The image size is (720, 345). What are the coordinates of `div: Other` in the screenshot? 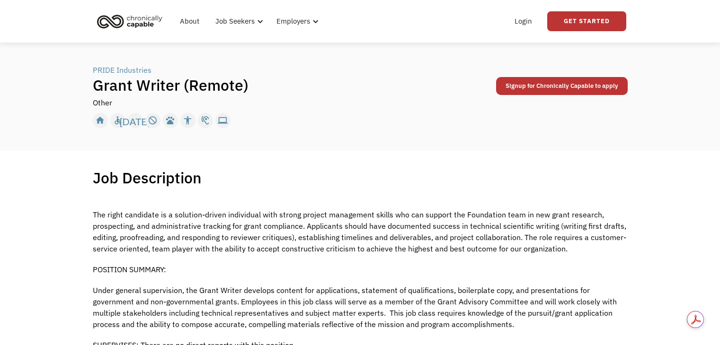 It's located at (102, 103).